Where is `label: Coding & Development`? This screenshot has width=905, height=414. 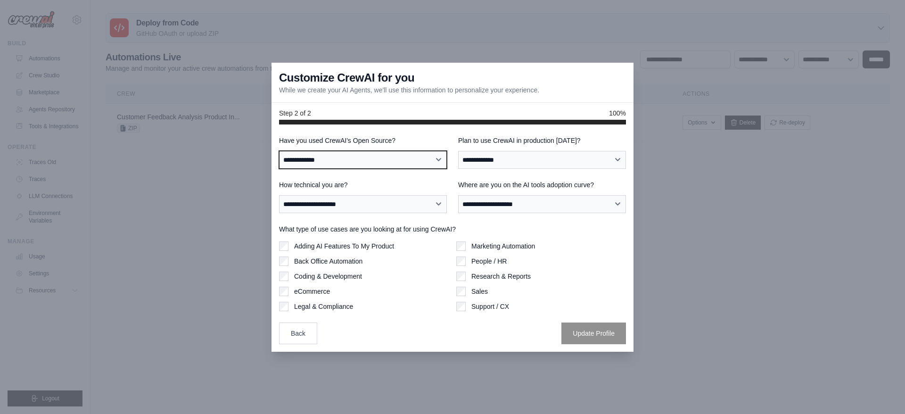 label: Coding & Development is located at coordinates (328, 276).